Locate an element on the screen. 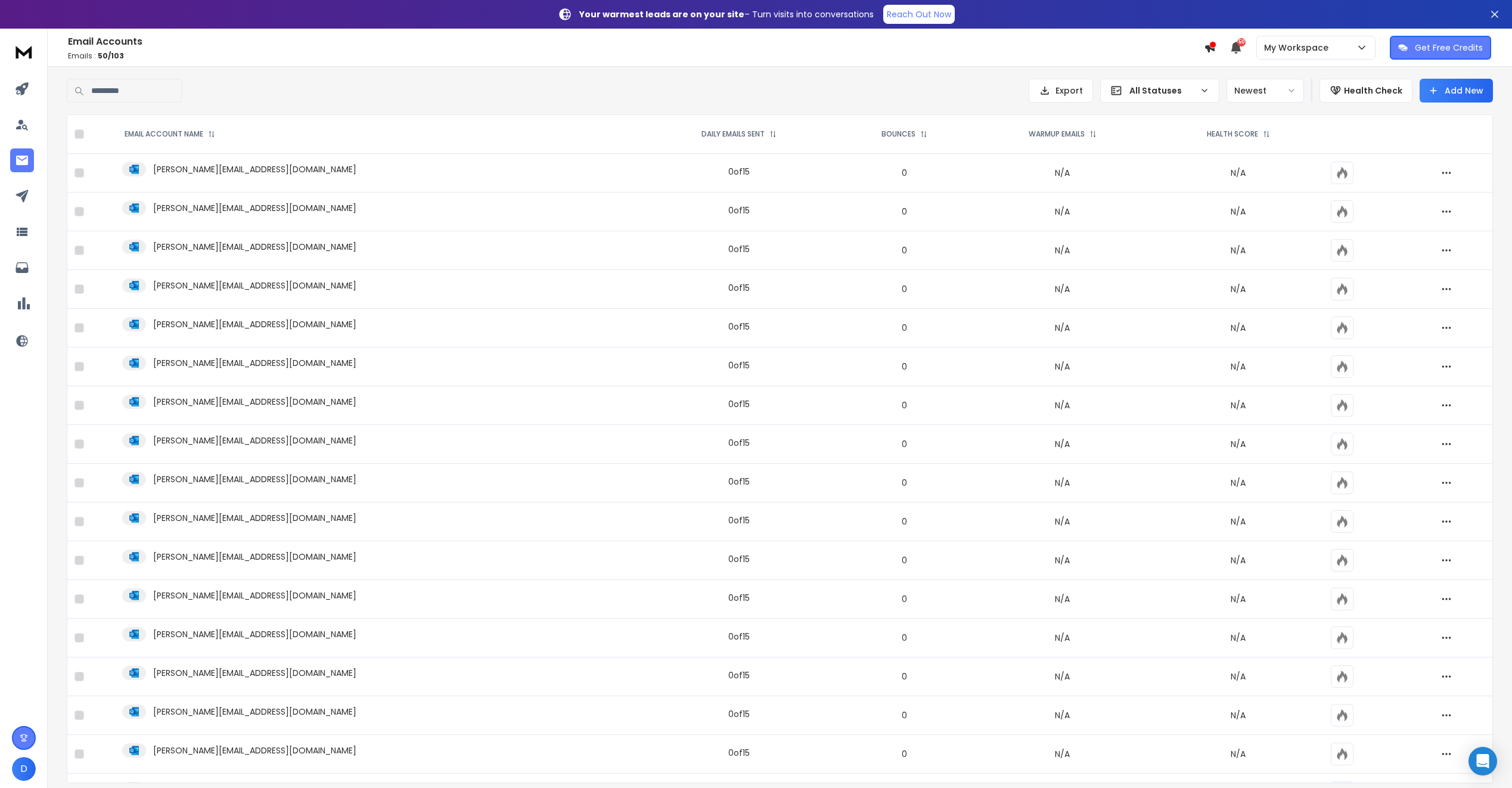 The width and height of the screenshot is (1512, 788). div: Open Intercom Messenger is located at coordinates (1483, 761).